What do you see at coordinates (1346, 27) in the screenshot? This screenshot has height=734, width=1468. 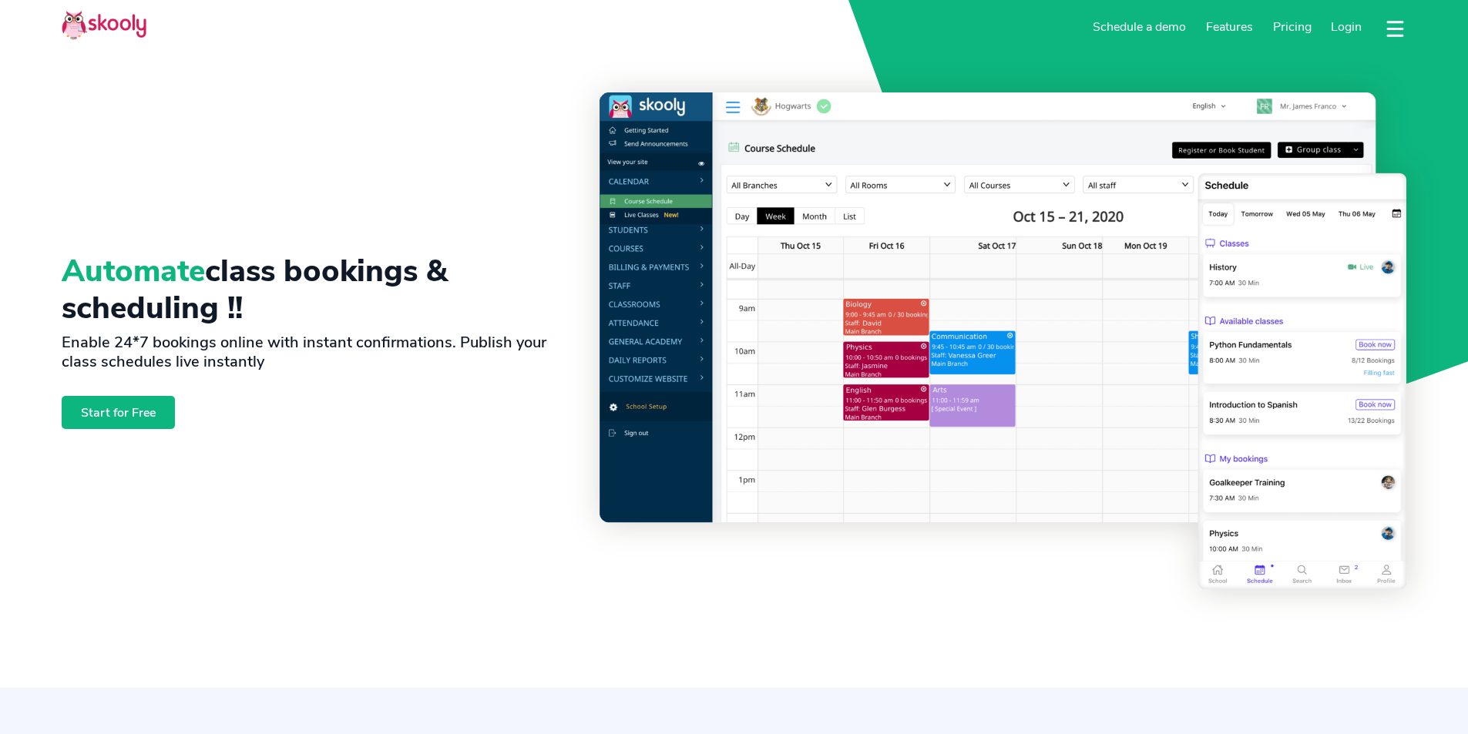 I see `a: Login` at bounding box center [1346, 27].